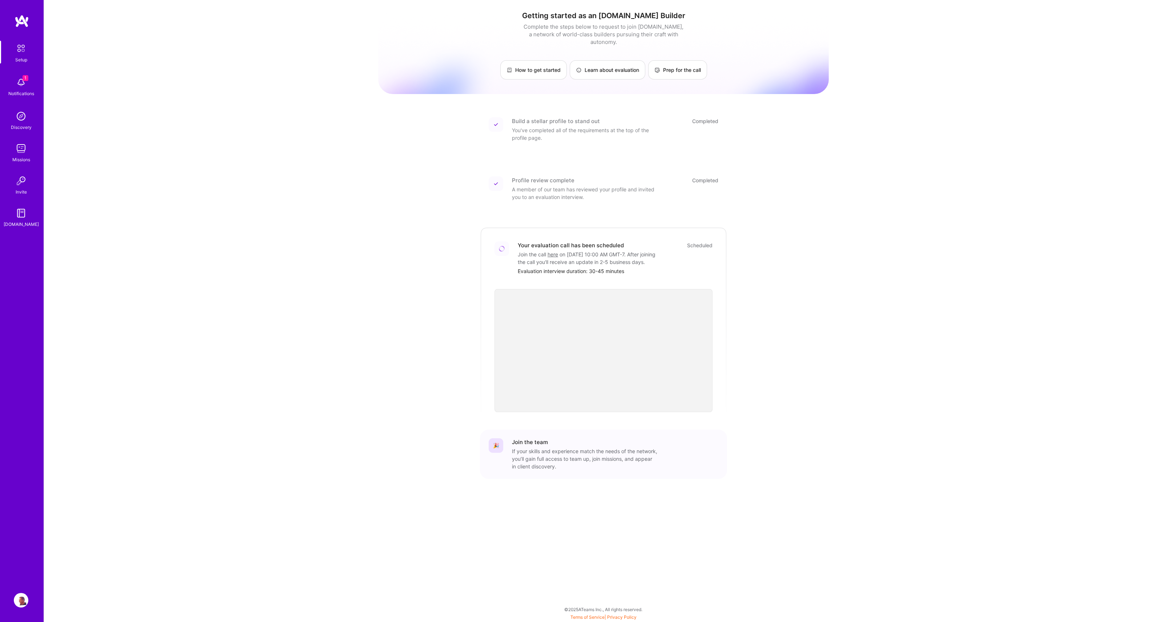 Image resolution: width=1163 pixels, height=622 pixels. I want to click on img: discovery, so click(21, 116).